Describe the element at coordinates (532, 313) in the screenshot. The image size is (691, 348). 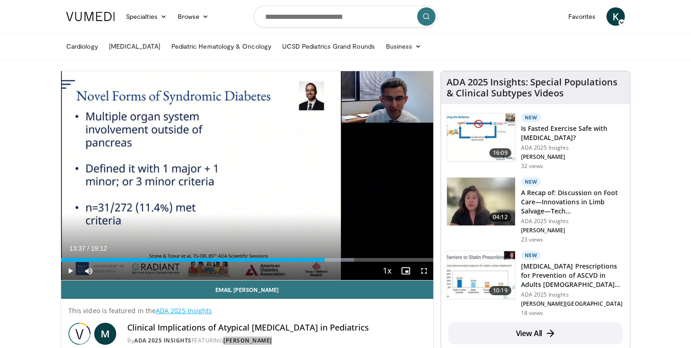
I see `p: 18 views` at that location.